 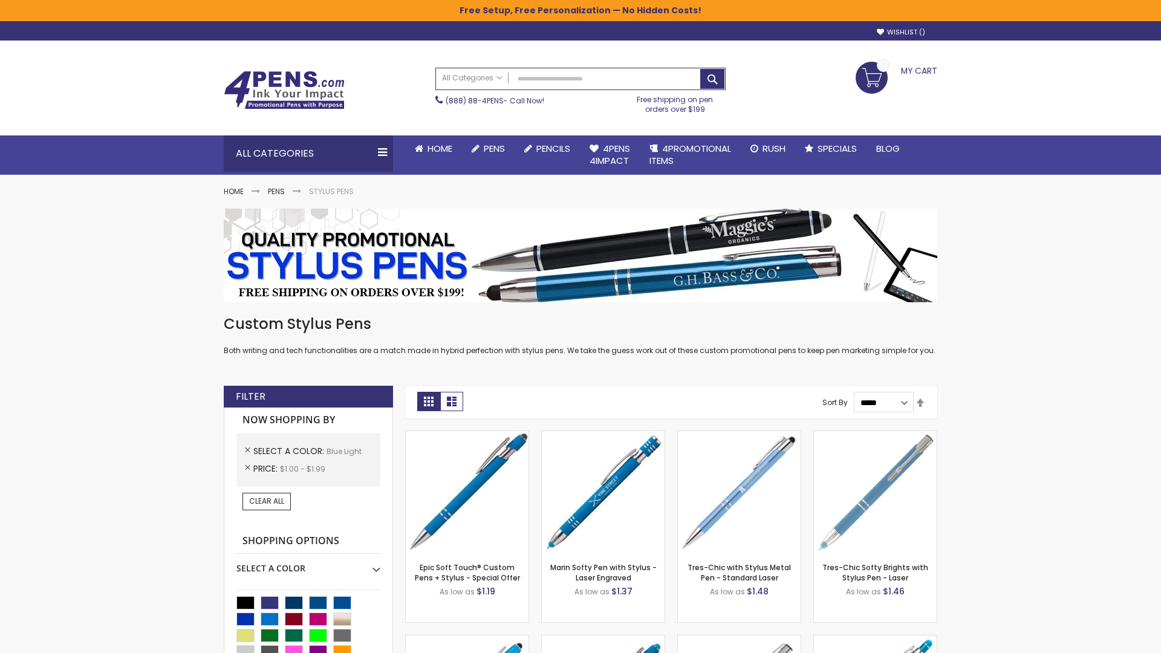 I want to click on div: All Categories, so click(x=308, y=154).